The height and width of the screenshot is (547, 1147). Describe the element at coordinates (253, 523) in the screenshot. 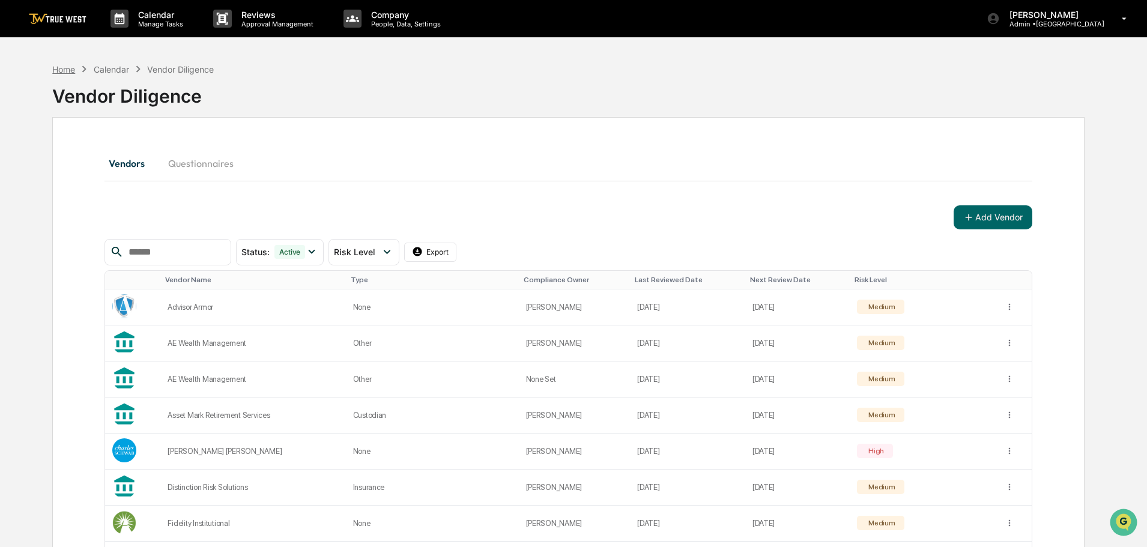

I see `div: Fidelity Institutional` at that location.